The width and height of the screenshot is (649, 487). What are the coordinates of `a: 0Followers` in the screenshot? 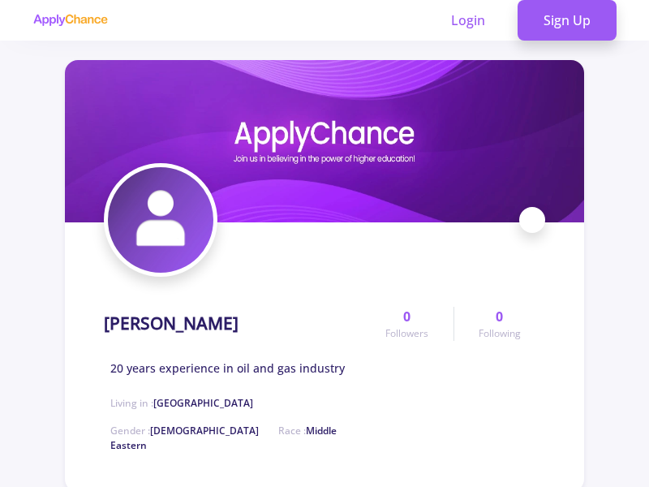 It's located at (407, 324).